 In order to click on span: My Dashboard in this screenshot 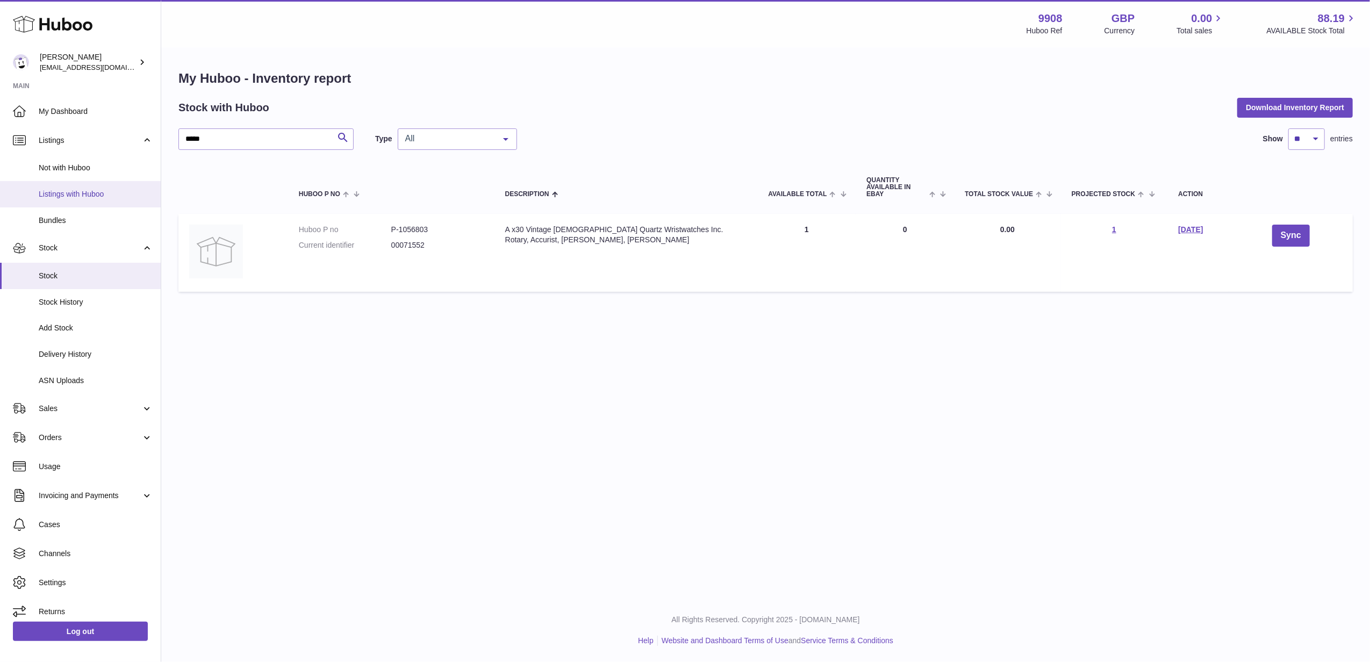, I will do `click(96, 111)`.